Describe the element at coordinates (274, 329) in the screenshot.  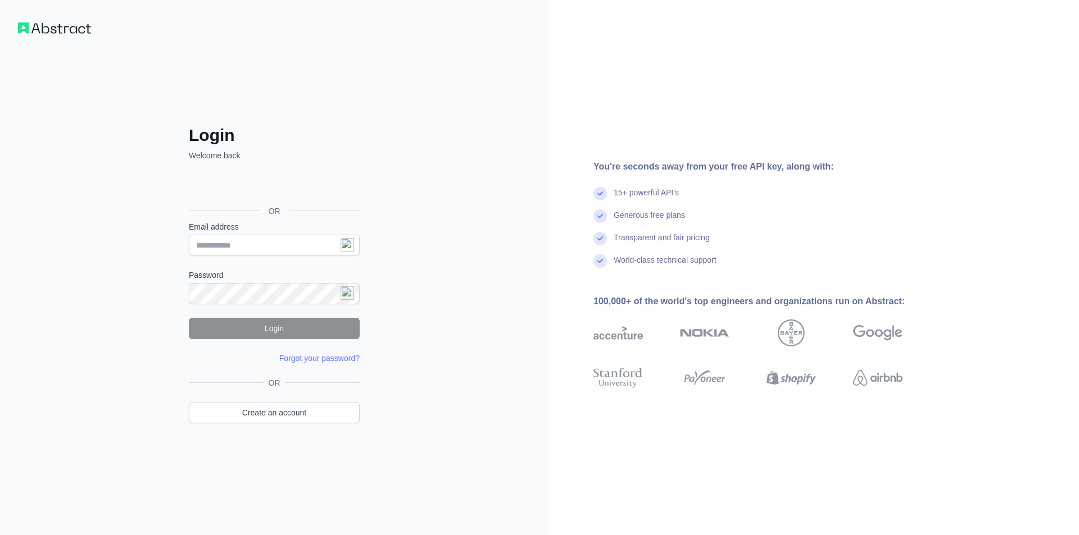
I see `button: Login` at that location.